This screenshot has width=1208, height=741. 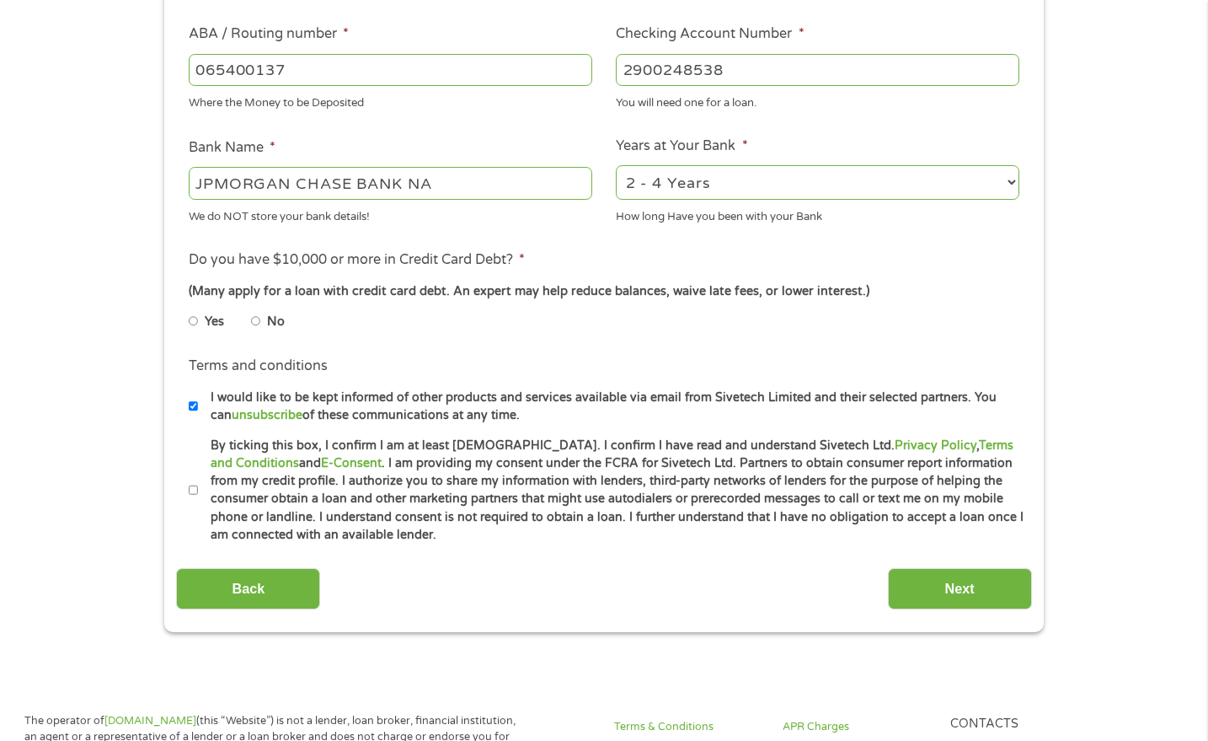 What do you see at coordinates (214, 322) in the screenshot?
I see `label: Yes` at bounding box center [214, 322].